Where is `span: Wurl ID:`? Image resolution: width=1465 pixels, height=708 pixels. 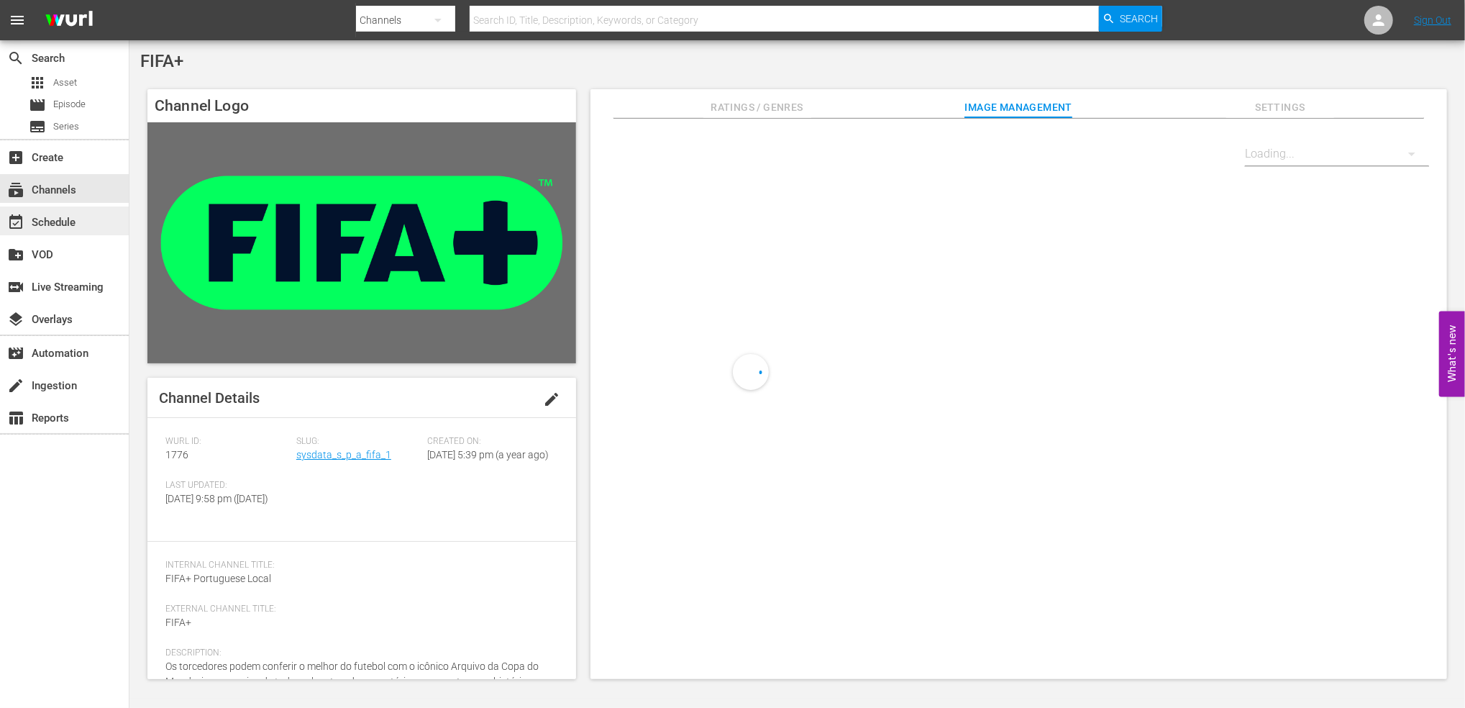
span: Wurl ID: is located at coordinates (227, 442).